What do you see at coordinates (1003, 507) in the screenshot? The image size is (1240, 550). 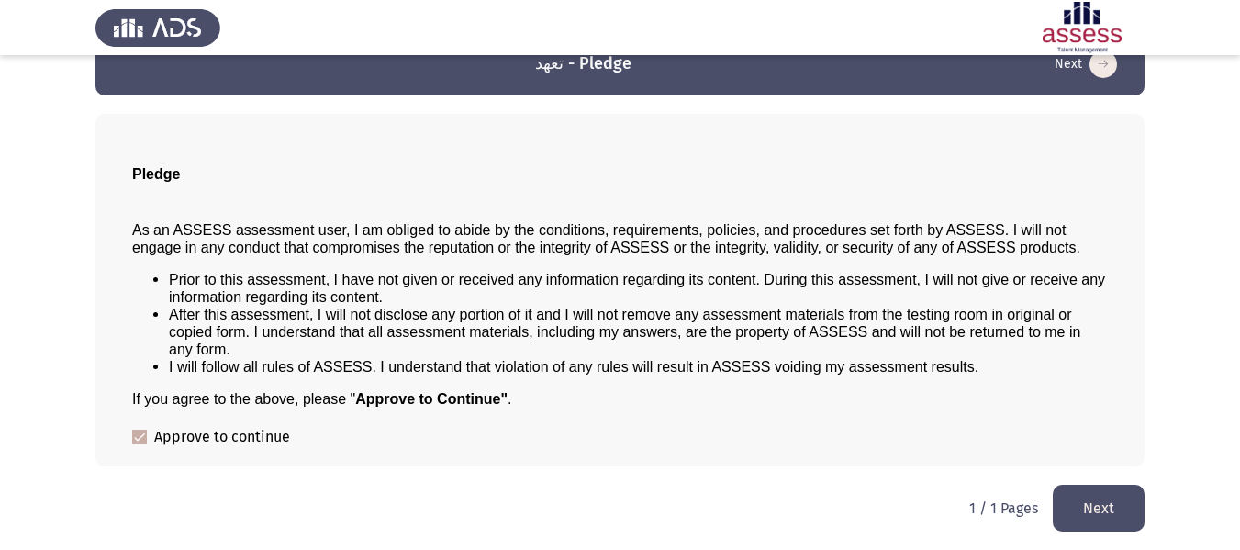 I see `p: 1 / 1 Pages` at bounding box center [1003, 507].